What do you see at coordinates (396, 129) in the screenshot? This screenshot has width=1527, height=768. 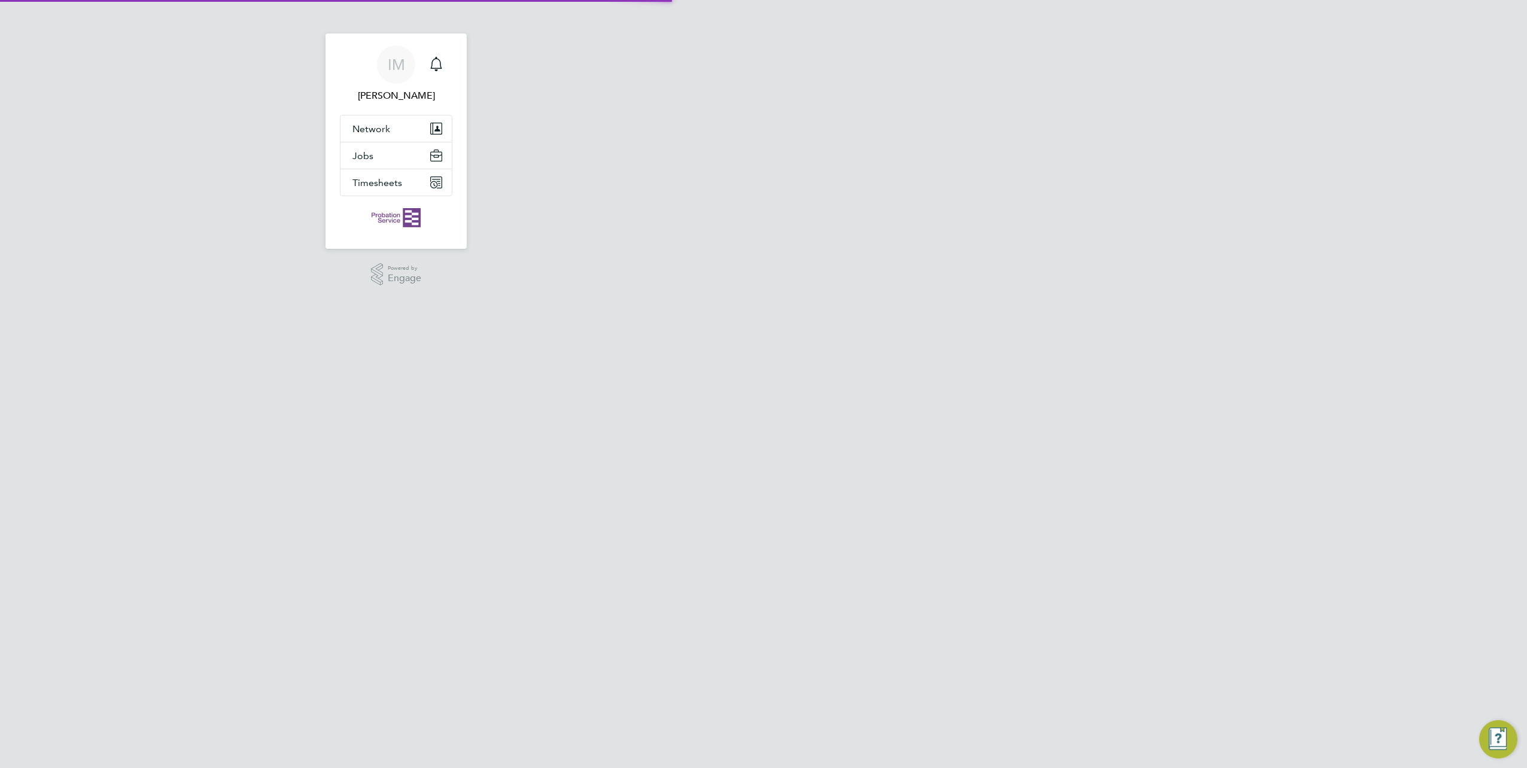 I see `button: Network` at bounding box center [396, 129].